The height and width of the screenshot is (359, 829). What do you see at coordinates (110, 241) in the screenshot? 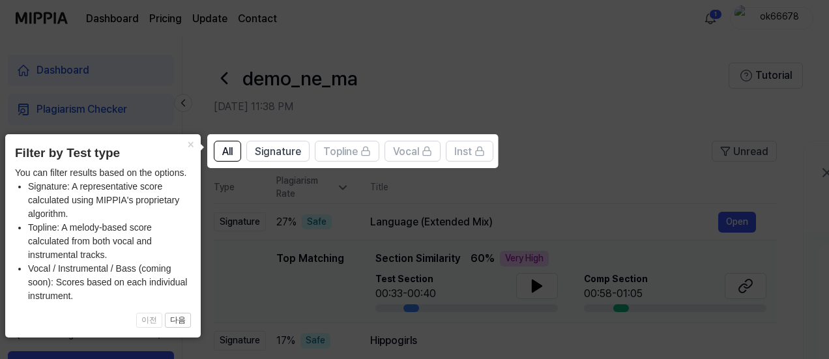
I see `li: Topline: A melody-based score calculated from both vocal and instrumental tracks.` at bounding box center [110, 241].